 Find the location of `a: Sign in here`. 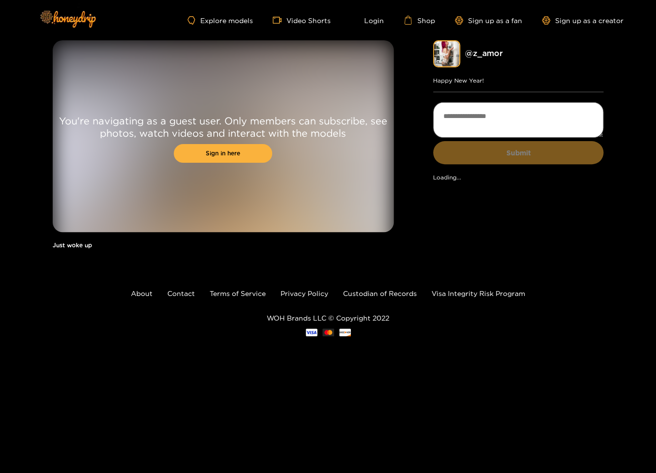

a: Sign in here is located at coordinates (223, 154).